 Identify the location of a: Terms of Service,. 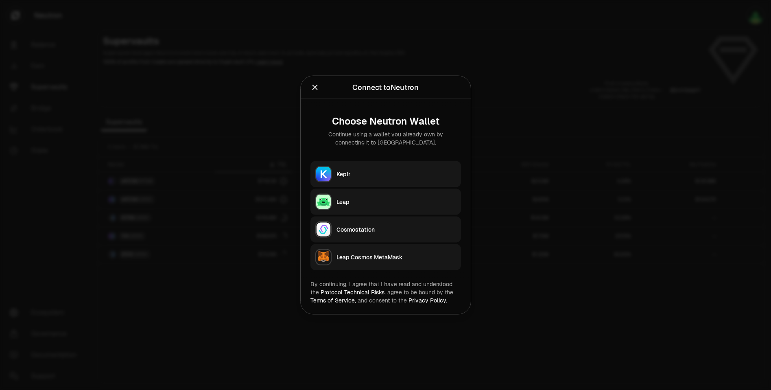
(333, 300).